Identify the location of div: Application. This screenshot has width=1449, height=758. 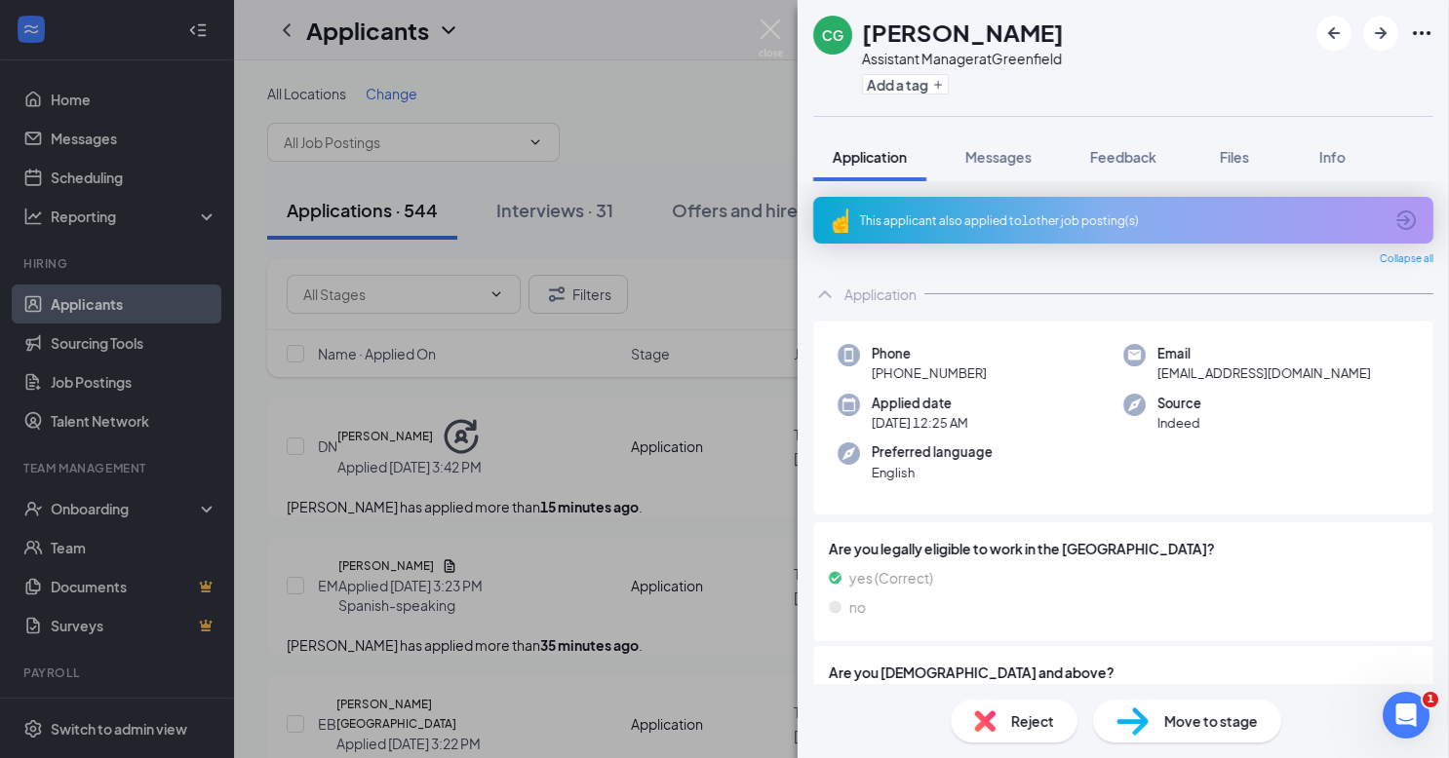
(880, 294).